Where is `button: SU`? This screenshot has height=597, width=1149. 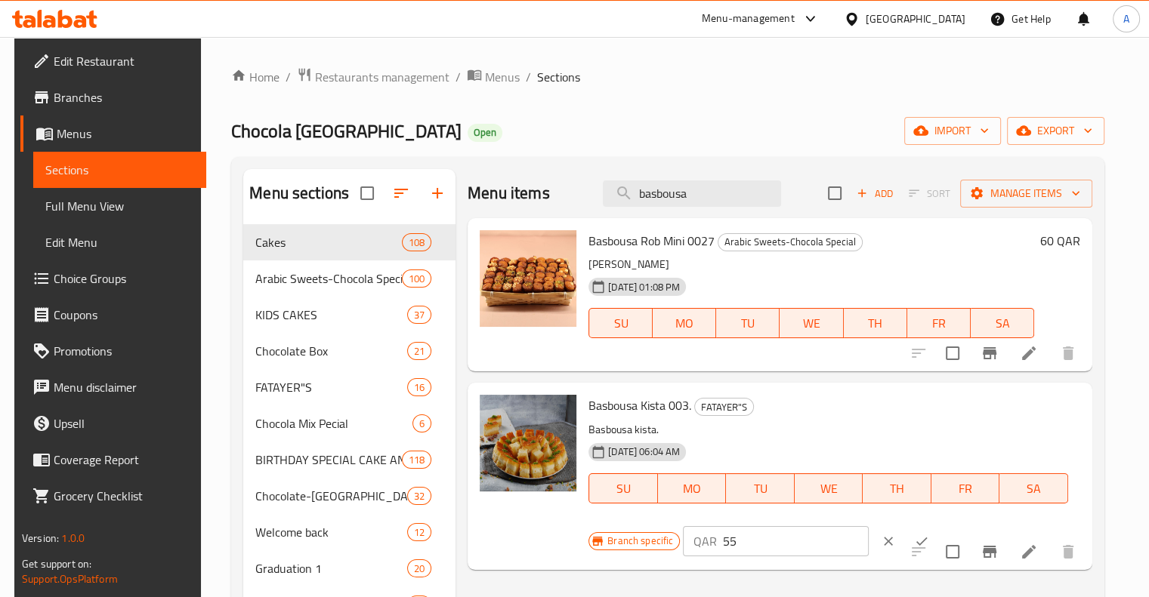
button: SU is located at coordinates (622, 489).